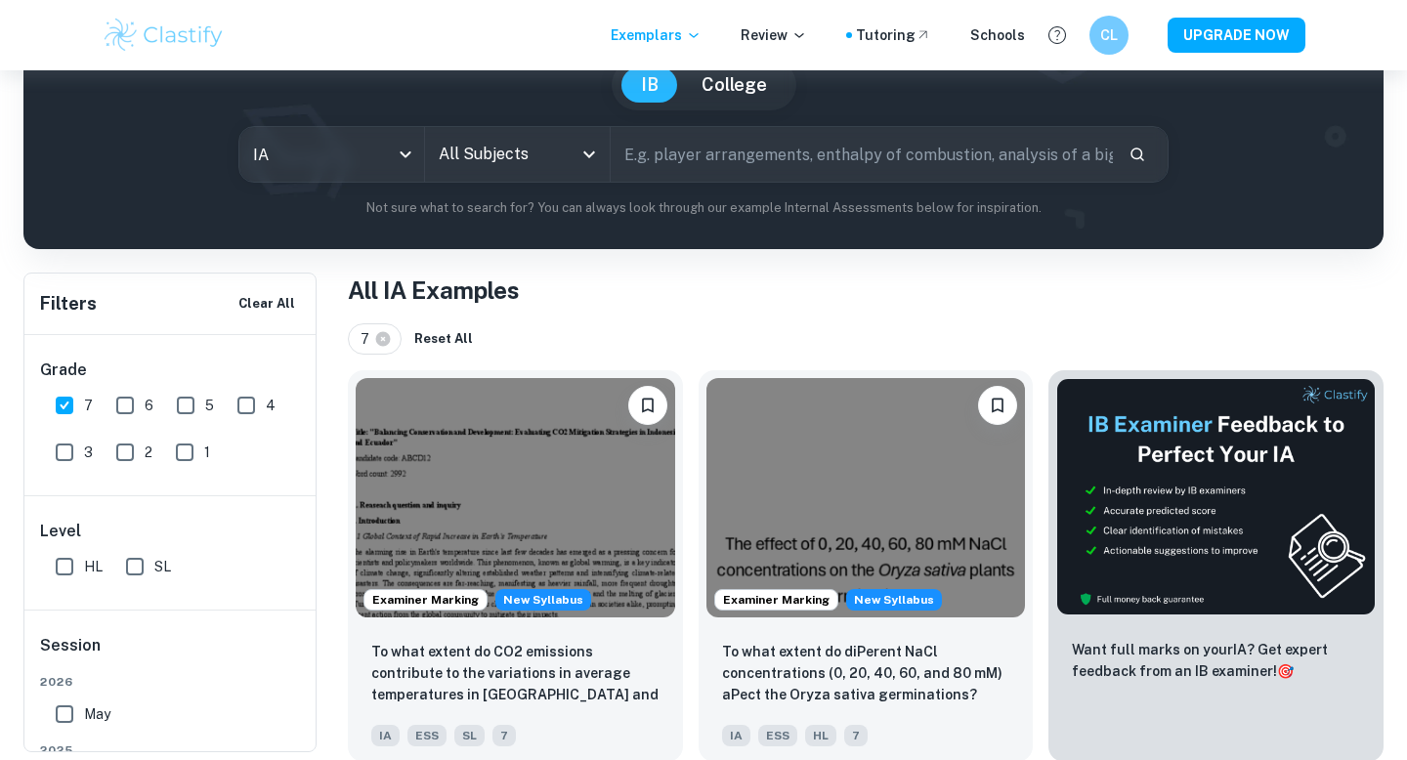 Image resolution: width=1407 pixels, height=760 pixels. Describe the element at coordinates (656, 35) in the screenshot. I see `p: Exemplars` at that location.